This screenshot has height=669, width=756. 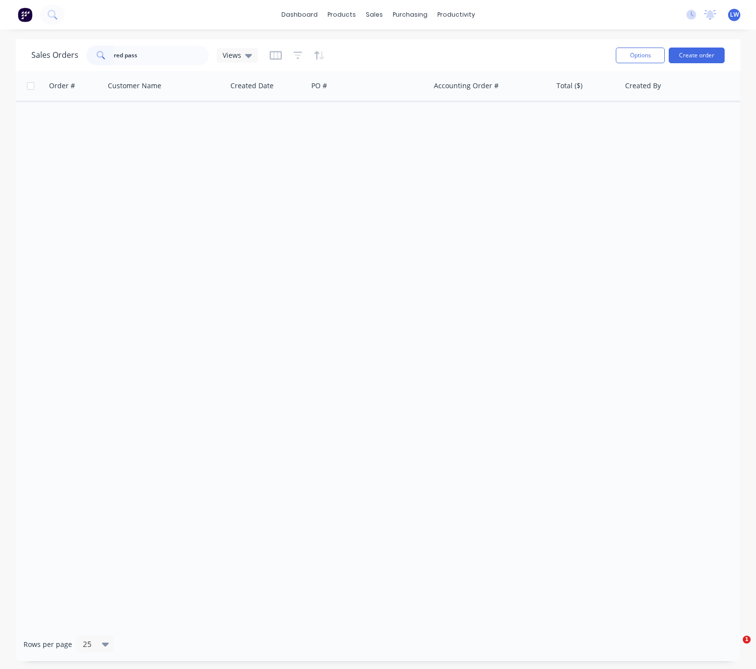 What do you see at coordinates (161, 55) in the screenshot?
I see `input: Search...` at bounding box center [161, 55].